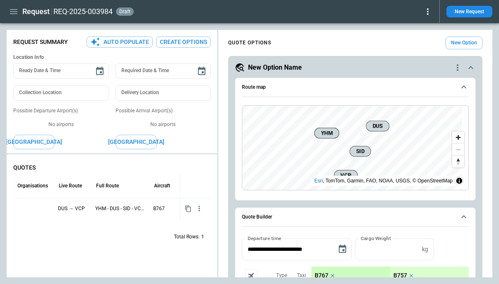 The image size is (499, 284). What do you see at coordinates (183, 42) in the screenshot?
I see `button: Create Options` at bounding box center [183, 42].